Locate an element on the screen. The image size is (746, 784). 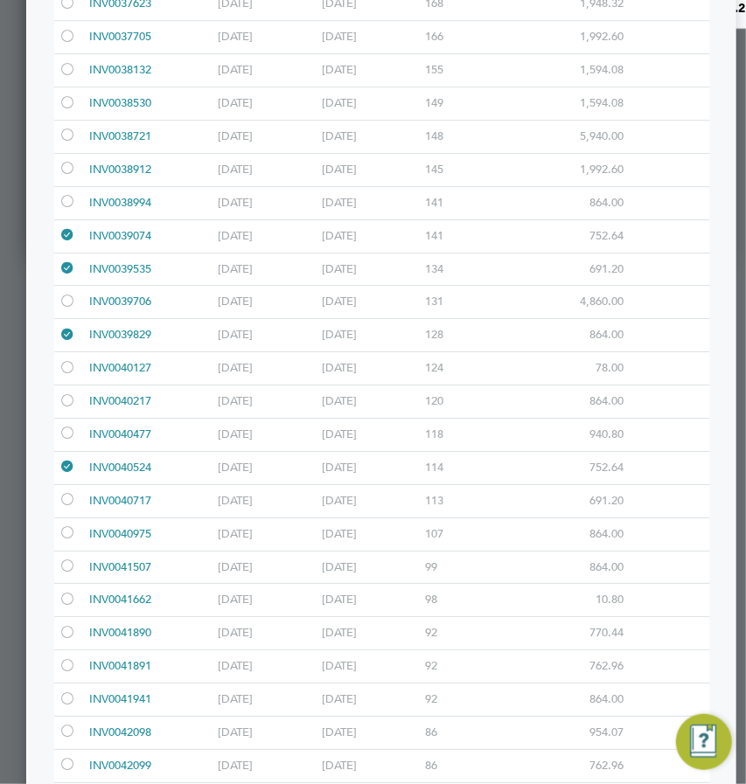
span: INV0040975 is located at coordinates (120, 533).